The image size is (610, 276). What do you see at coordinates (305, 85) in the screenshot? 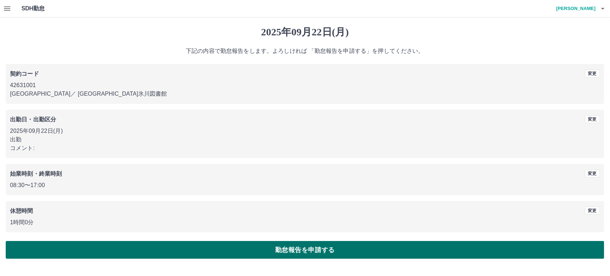
I see `p: 42631001` at bounding box center [305, 85].